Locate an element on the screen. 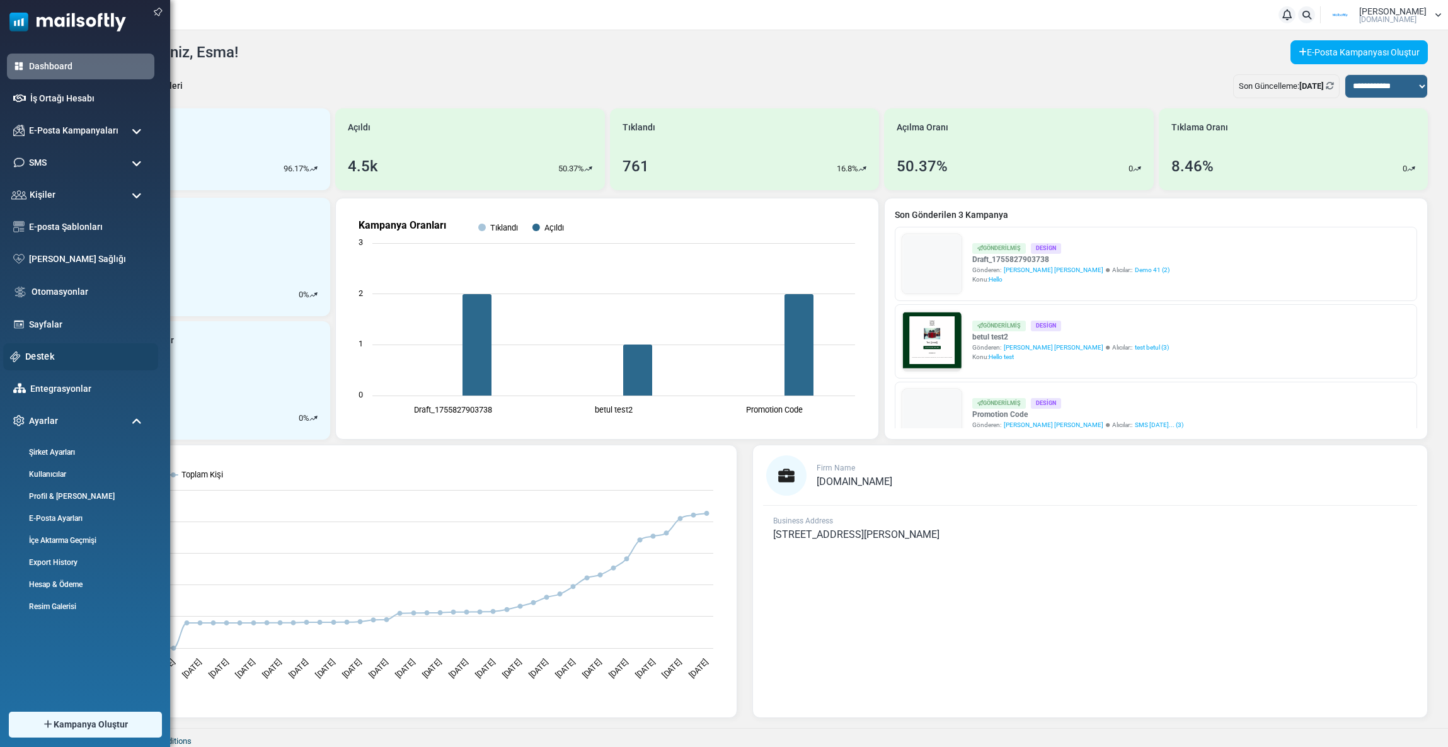 The height and width of the screenshot is (747, 1448). text: Açıldı is located at coordinates (554, 228).